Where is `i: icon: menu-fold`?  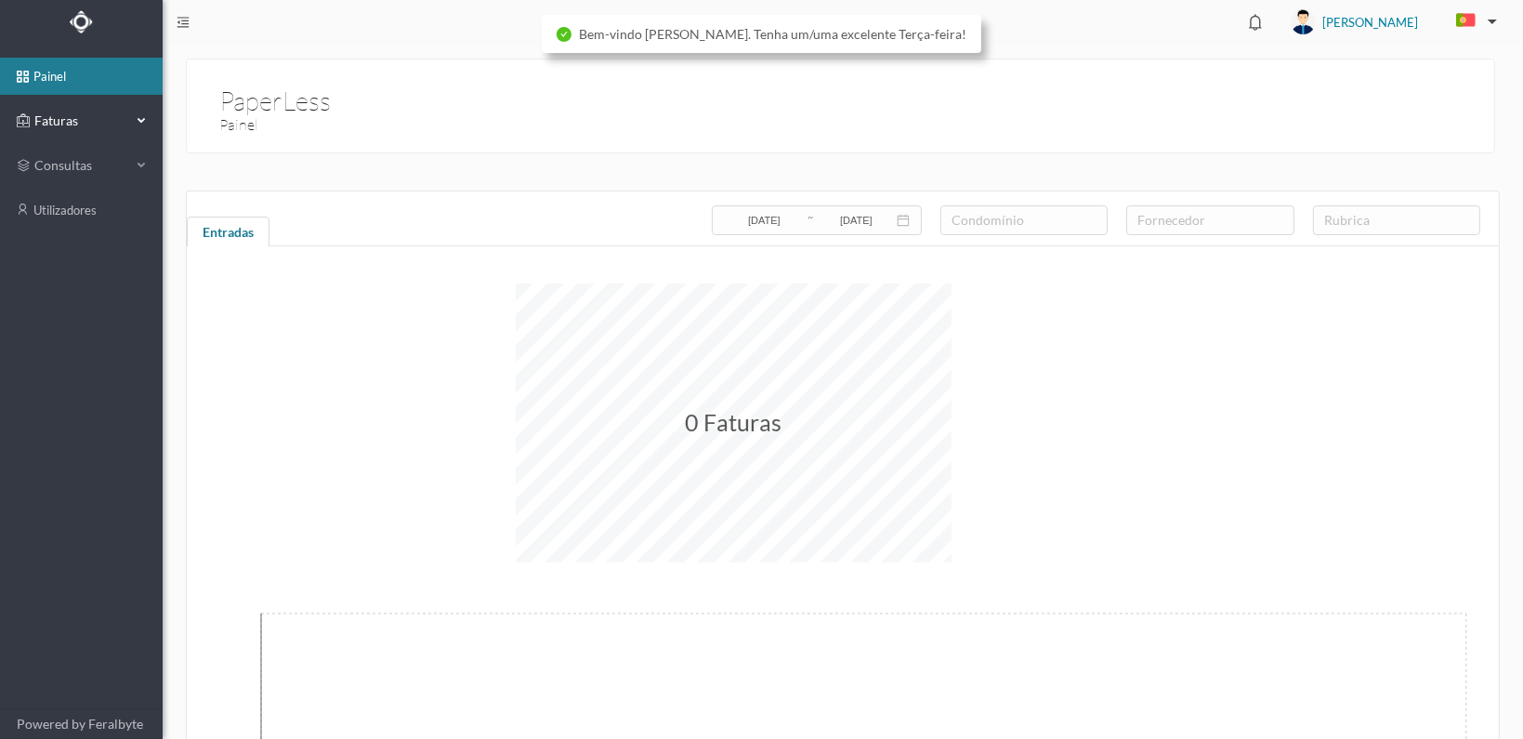
i: icon: menu-fold is located at coordinates (183, 22).